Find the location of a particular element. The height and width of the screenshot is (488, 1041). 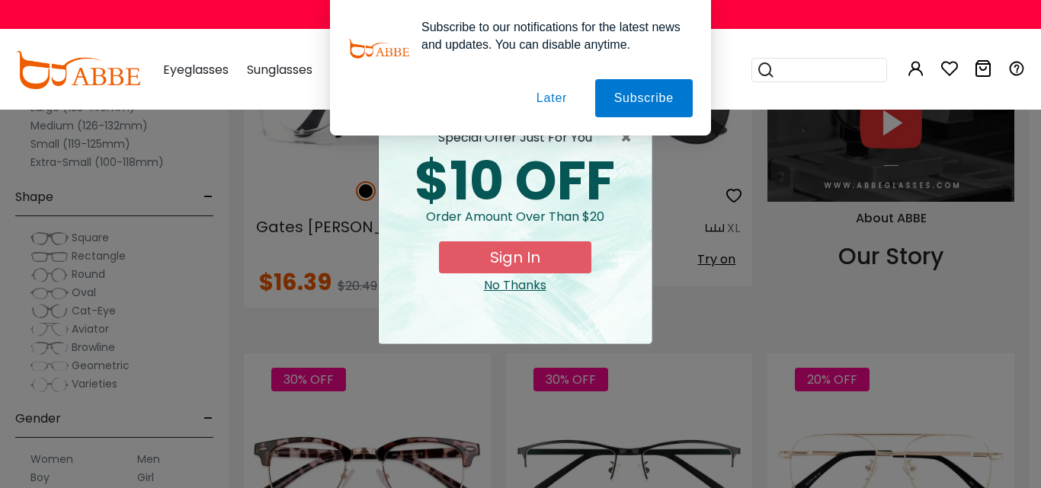

div: Order amount over than $20 is located at coordinates (515, 225).